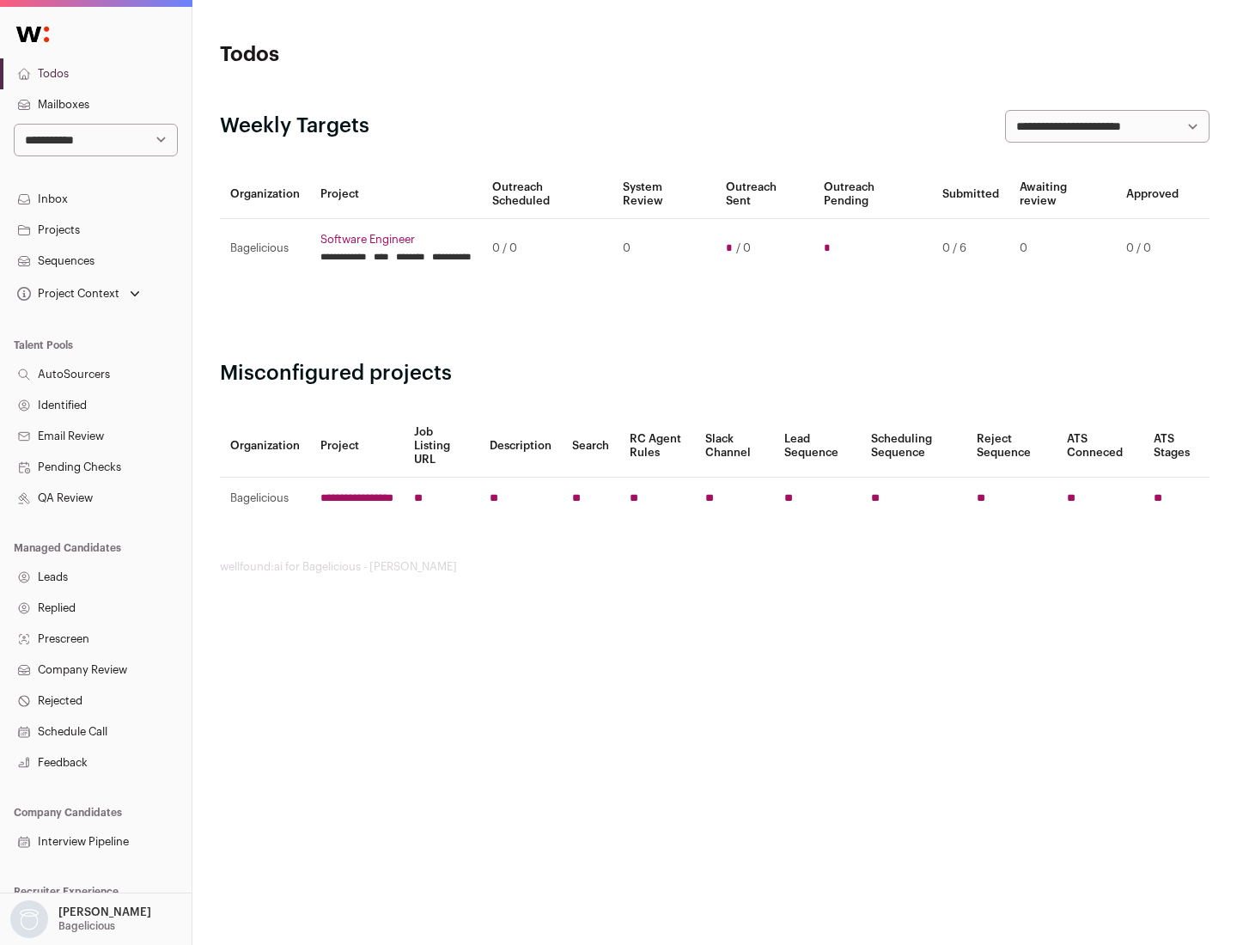 Image resolution: width=1237 pixels, height=945 pixels. I want to click on th: Slack Channel, so click(735, 446).